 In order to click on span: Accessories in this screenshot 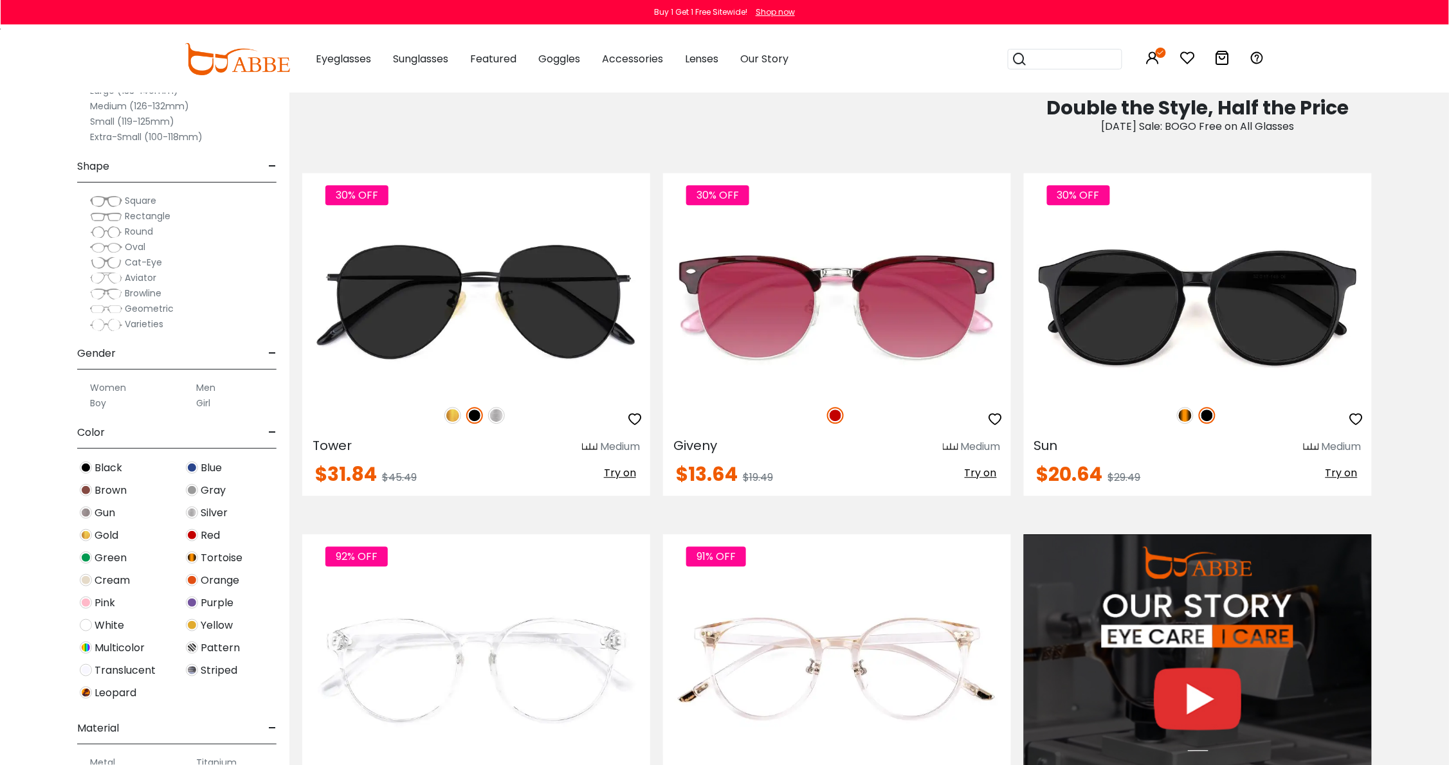, I will do `click(632, 59)`.